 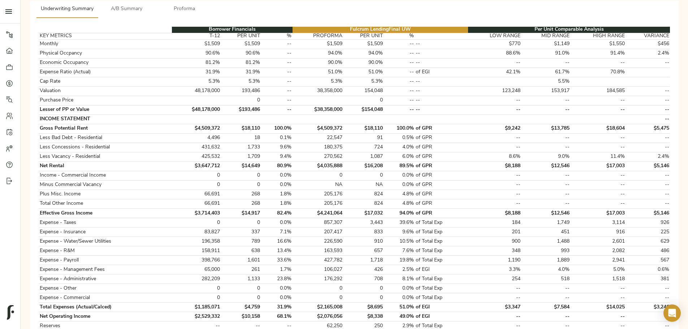 What do you see at coordinates (105, 110) in the screenshot?
I see `td: Lesser of PP or Value` at bounding box center [105, 110].